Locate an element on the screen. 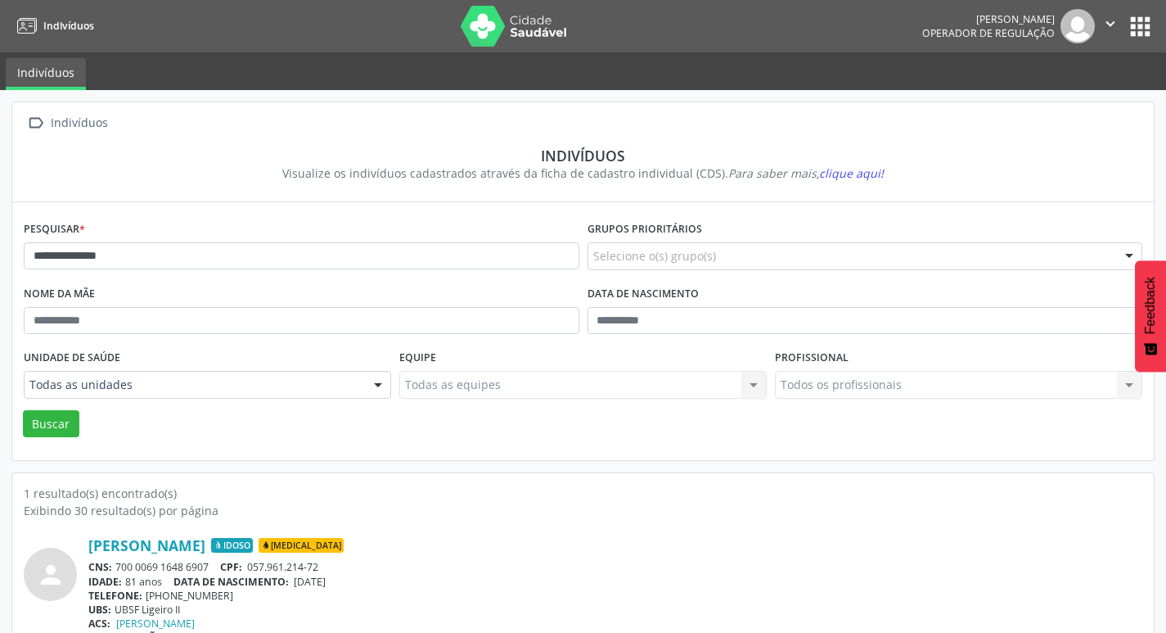  span: Todas as unidades is located at coordinates (193, 385).